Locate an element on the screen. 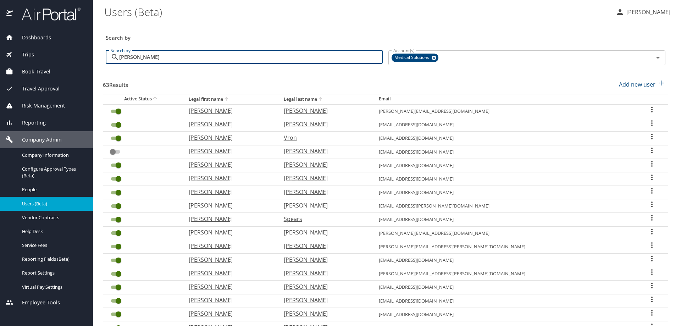 Image resolution: width=681 pixels, height=326 pixels. img: airportal-logo.png is located at coordinates (47, 14).